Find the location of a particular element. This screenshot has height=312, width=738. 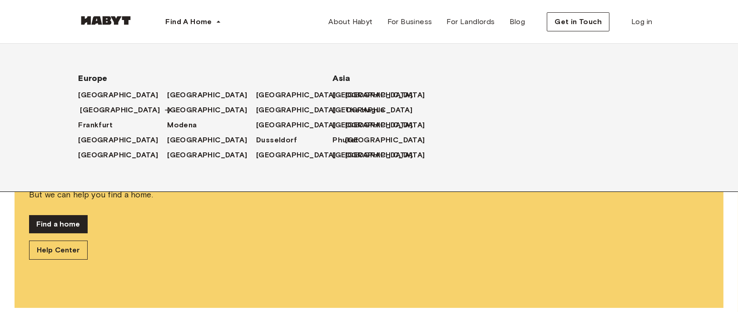

span: For Business is located at coordinates (410, 22).